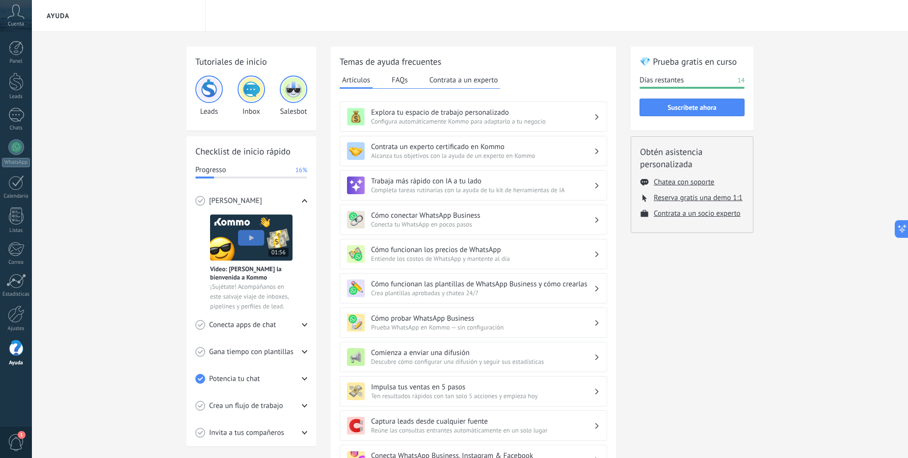 This screenshot has width=908, height=458. Describe the element at coordinates (741, 80) in the screenshot. I see `span: 14` at that location.